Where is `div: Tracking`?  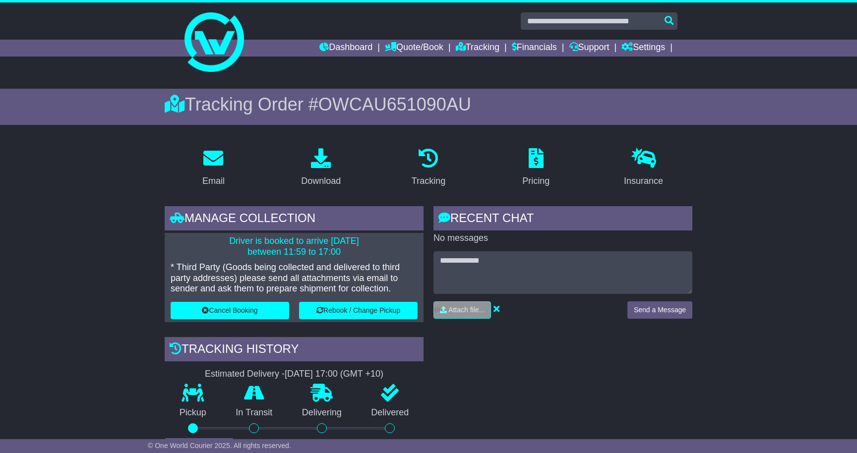
div: Tracking is located at coordinates (428, 181).